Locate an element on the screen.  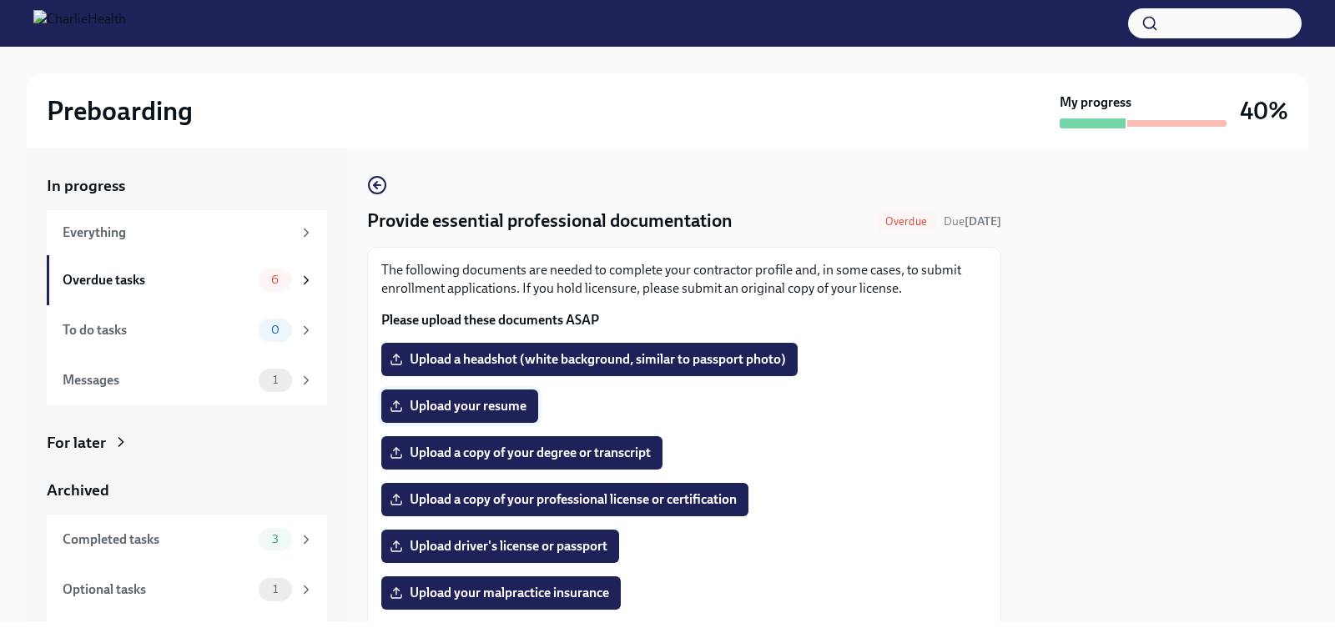
h2: Preboarding is located at coordinates (119, 111).